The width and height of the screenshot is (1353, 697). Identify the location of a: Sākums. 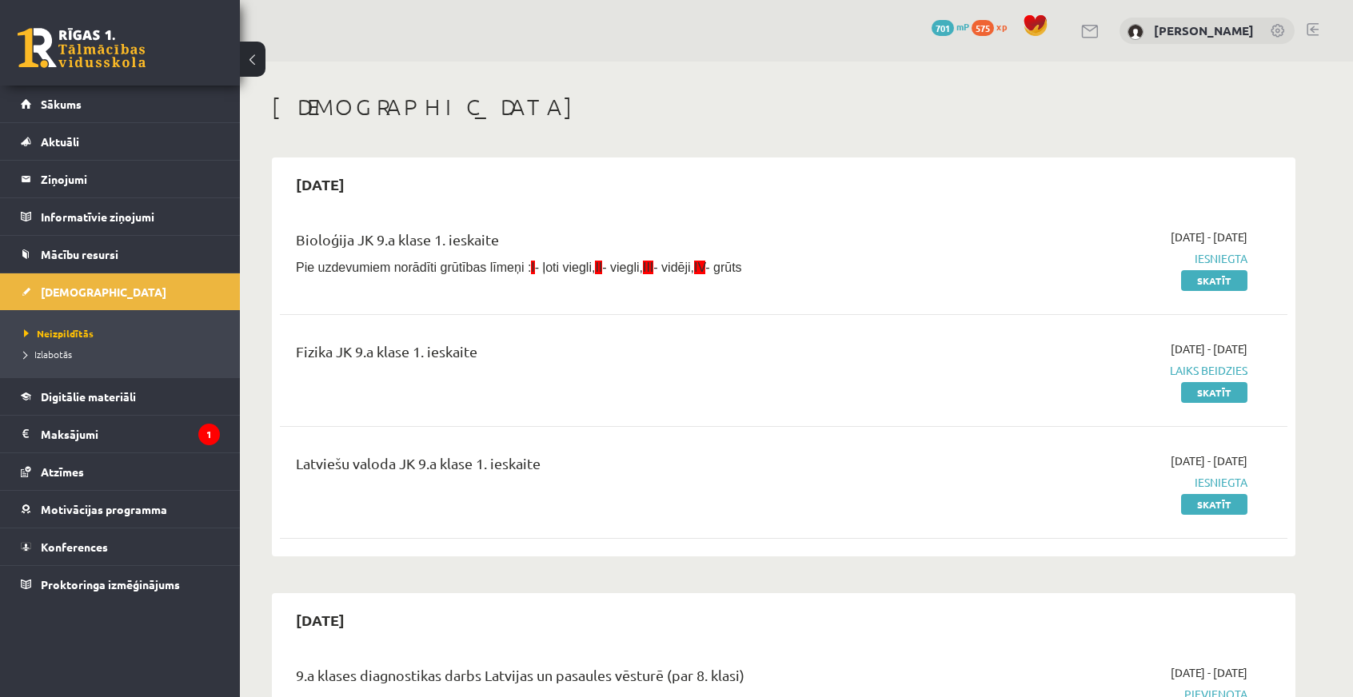
(120, 104).